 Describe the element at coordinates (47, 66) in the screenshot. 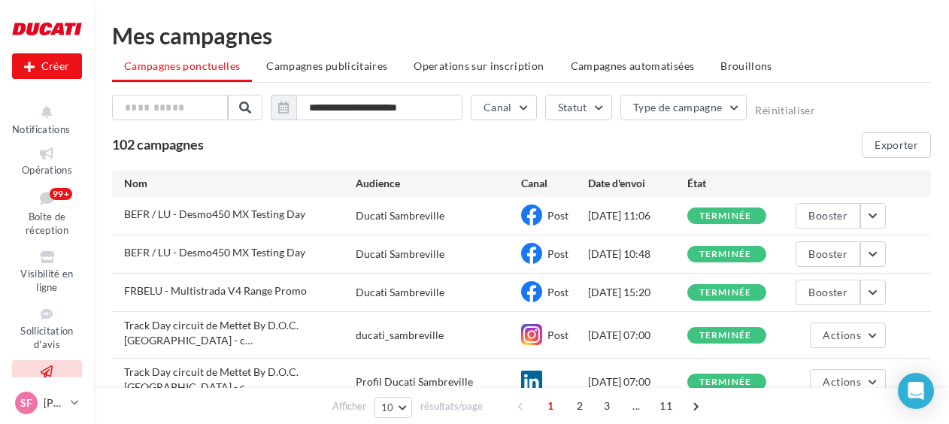

I see `div: Nouvelle campagne` at that location.